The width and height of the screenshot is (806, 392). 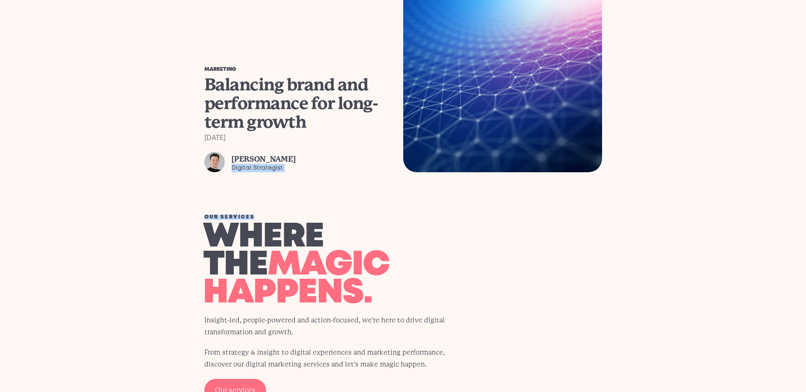 I want to click on p: Insight-led, people-powered and action-focused, we’re here to drive digital transformation and gr..., so click(x=337, y=327).